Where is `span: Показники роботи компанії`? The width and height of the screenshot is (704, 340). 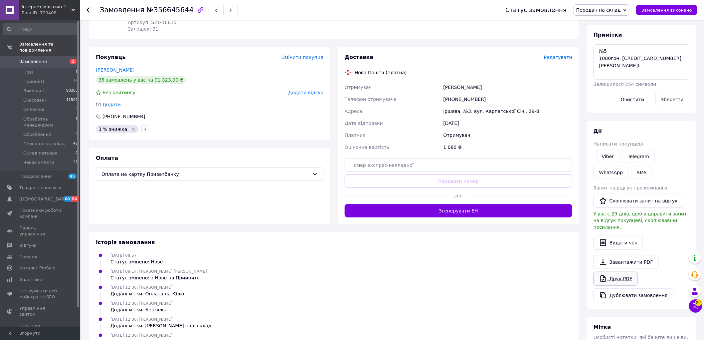
span: Показники роботи компанії is located at coordinates (40, 213).